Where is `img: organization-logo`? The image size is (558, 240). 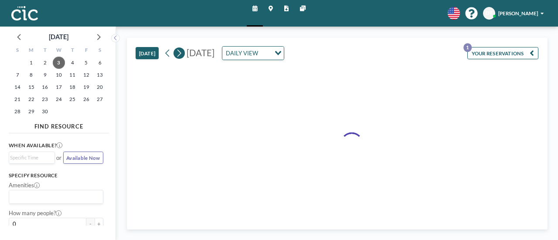
img: organization-logo is located at coordinates (24, 13).